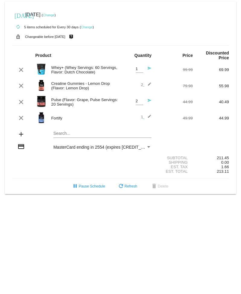 This screenshot has height=294, width=241. Describe the element at coordinates (45, 27) in the screenshot. I see `small: 5 items scheduled for Every 30 days` at that location.